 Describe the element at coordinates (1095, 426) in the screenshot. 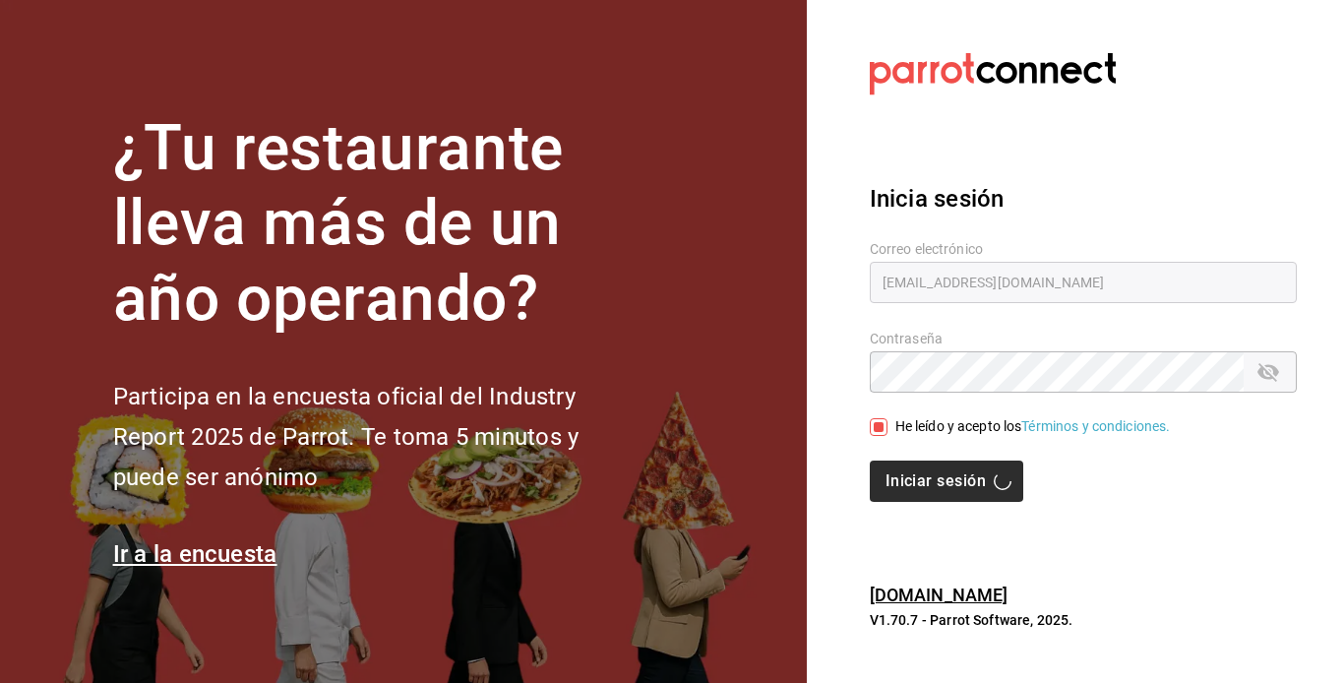

I see `a: Términos y condiciones.` at that location.